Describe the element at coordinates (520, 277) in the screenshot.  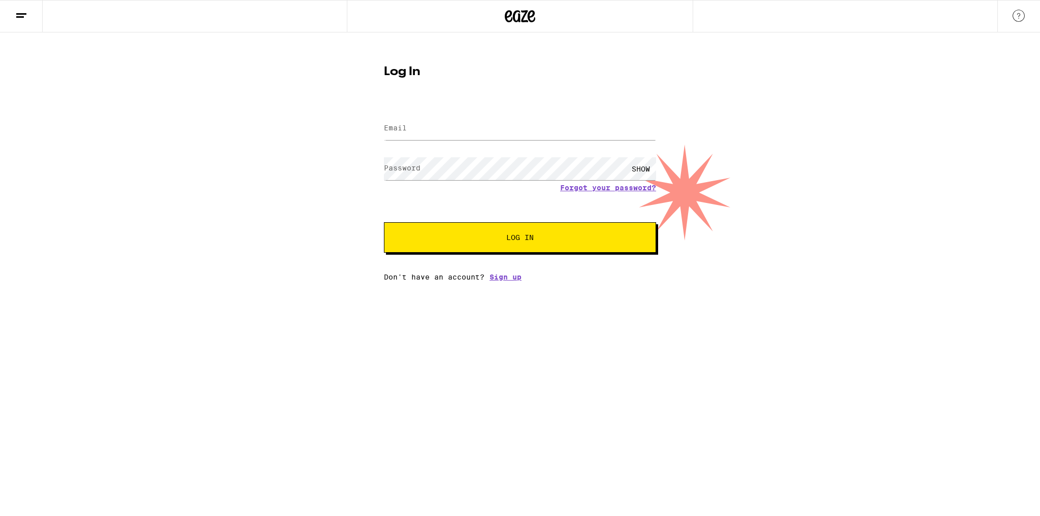
I see `div: Don't have an account?` at that location.